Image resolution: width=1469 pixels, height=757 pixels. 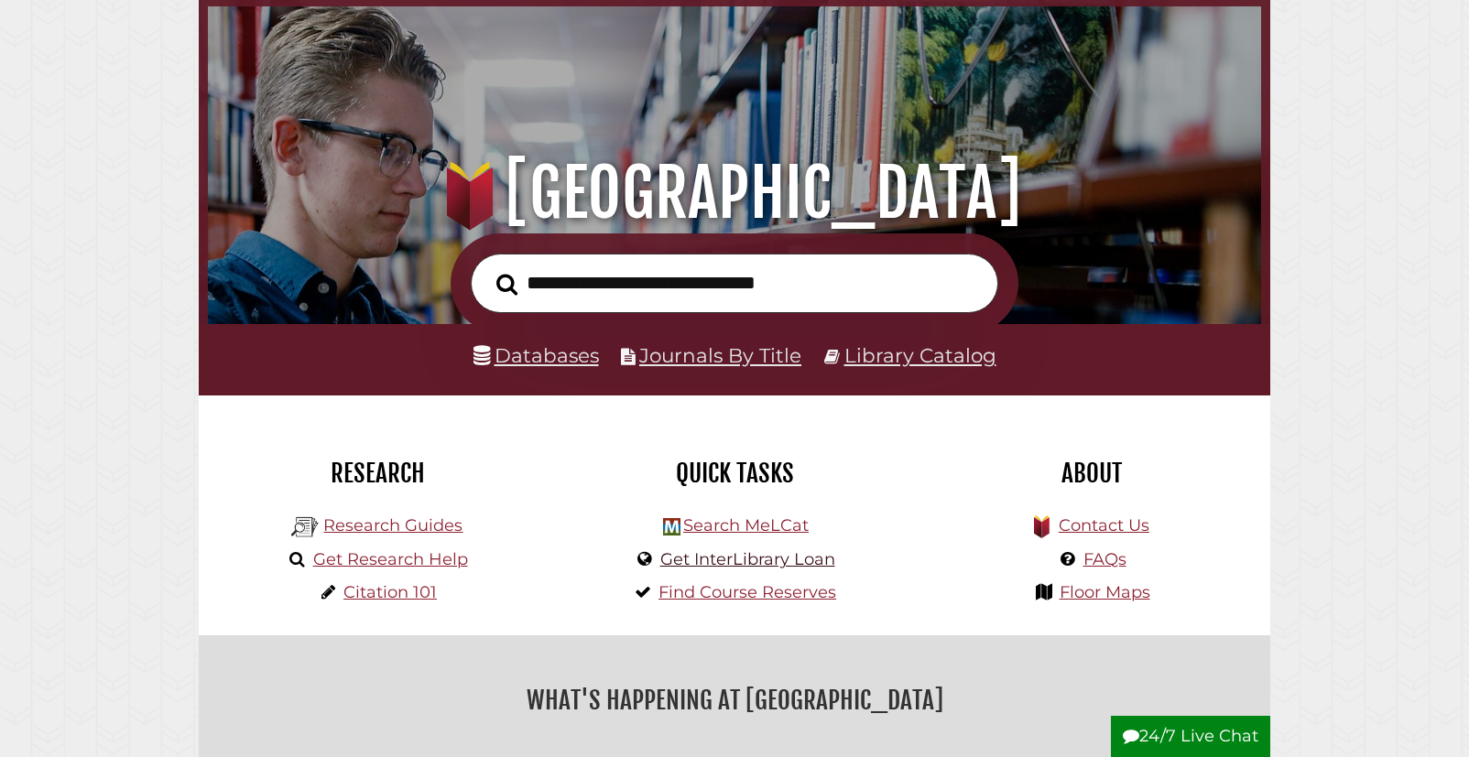 I want to click on a: FAQs, so click(x=1104, y=559).